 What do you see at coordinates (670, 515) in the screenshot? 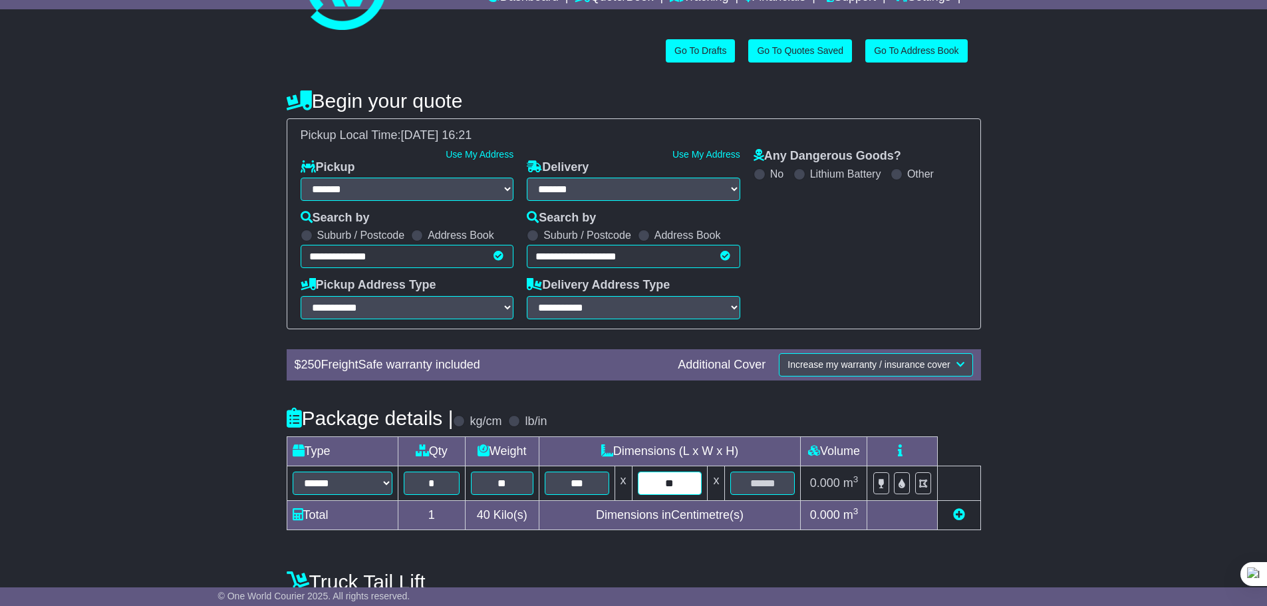
I see `td: Dimensions in Centimetre(s)` at bounding box center [670, 515].